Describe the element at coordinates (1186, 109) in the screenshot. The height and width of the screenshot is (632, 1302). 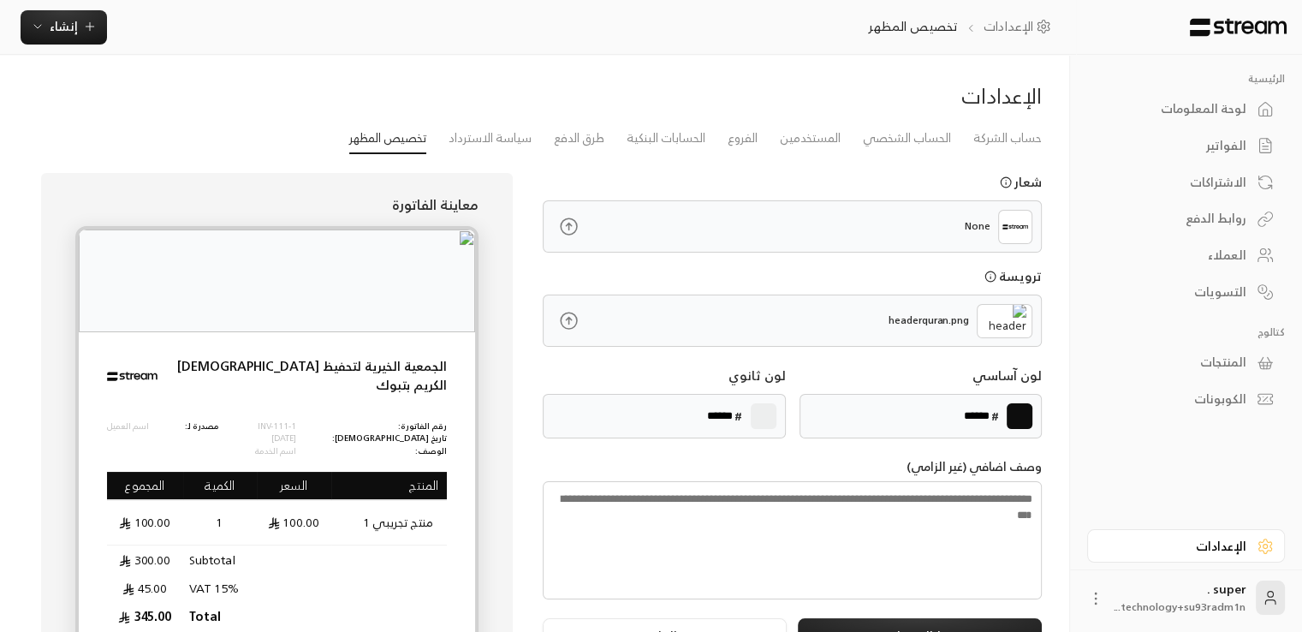
I see `a: لوحة المعلومات` at that location.